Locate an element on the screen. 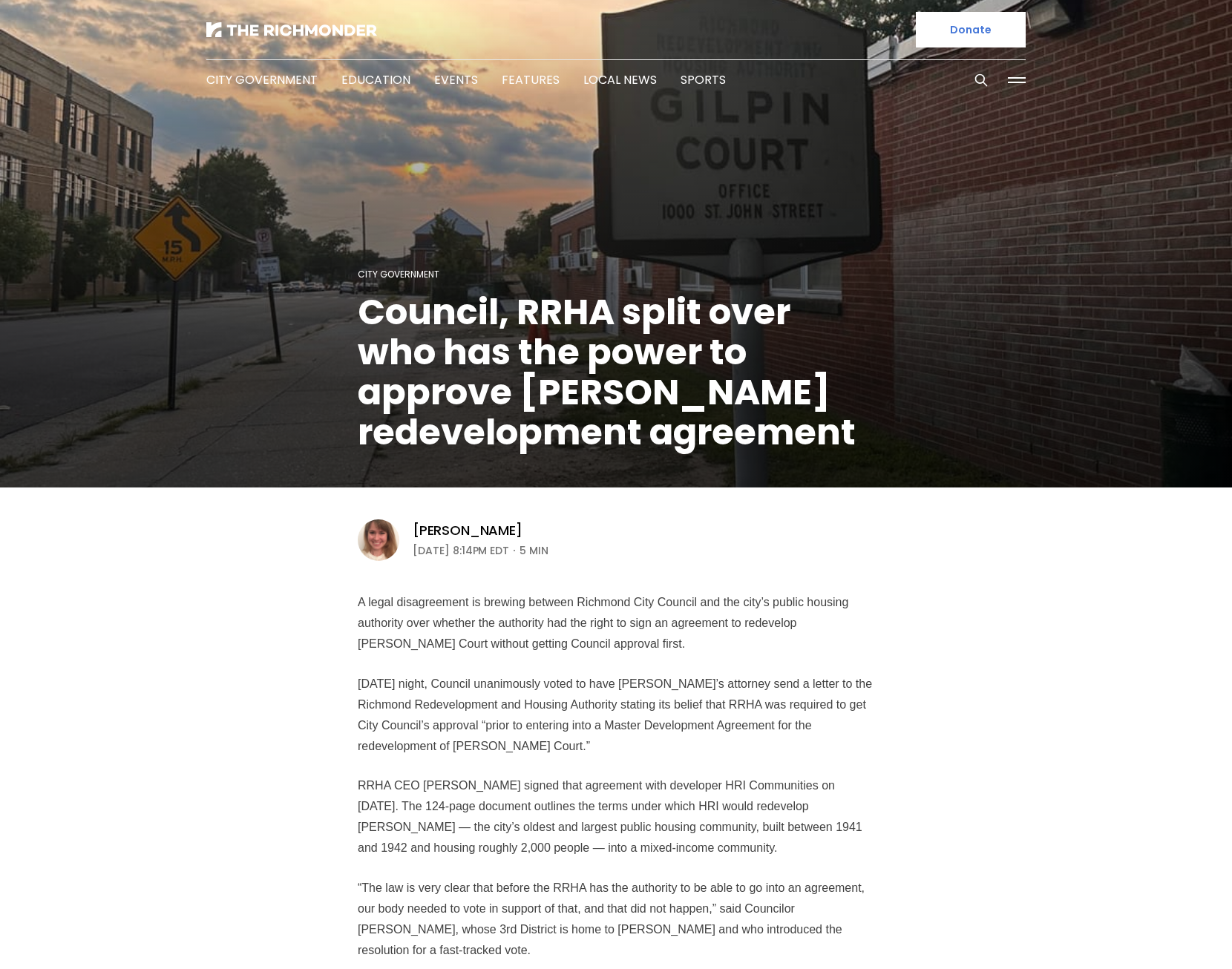 The image size is (1232, 969). p: A legal disagreement is brewing between Richmond City Council and the city’s public housing autho... is located at coordinates (616, 624).